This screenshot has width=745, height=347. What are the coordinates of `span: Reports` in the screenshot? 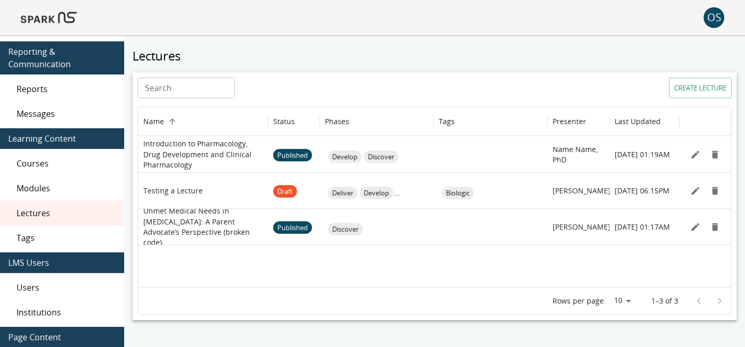 It's located at (66, 89).